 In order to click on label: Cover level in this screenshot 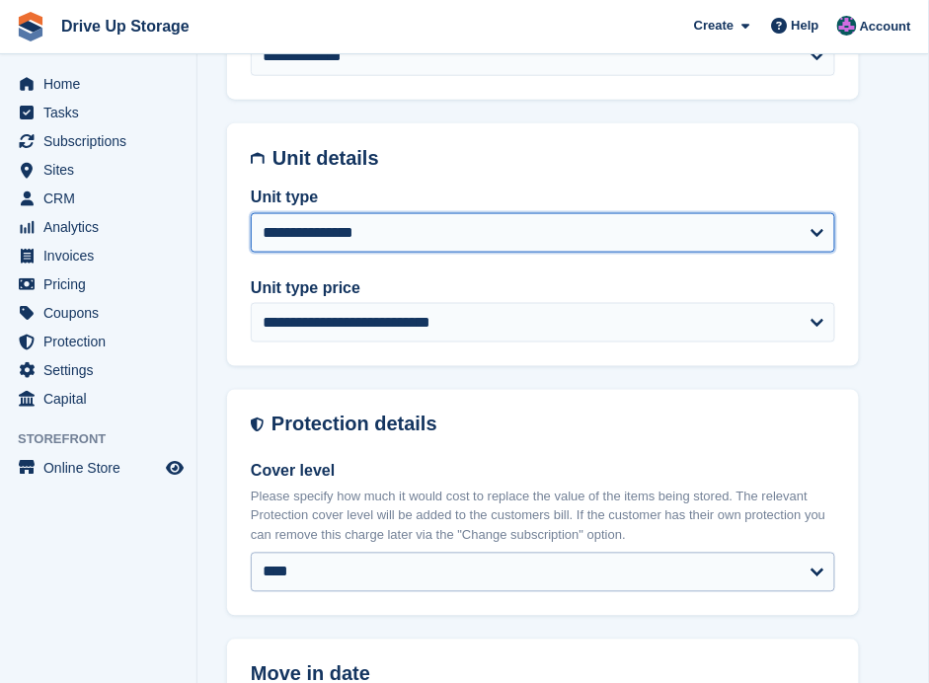, I will do `click(543, 472)`.